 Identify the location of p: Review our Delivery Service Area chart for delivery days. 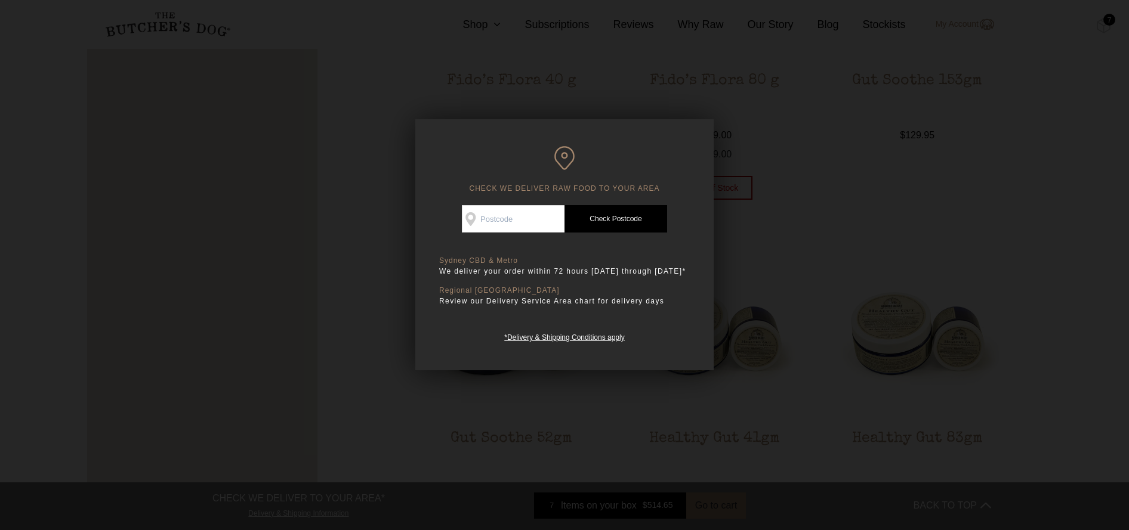
(564, 301).